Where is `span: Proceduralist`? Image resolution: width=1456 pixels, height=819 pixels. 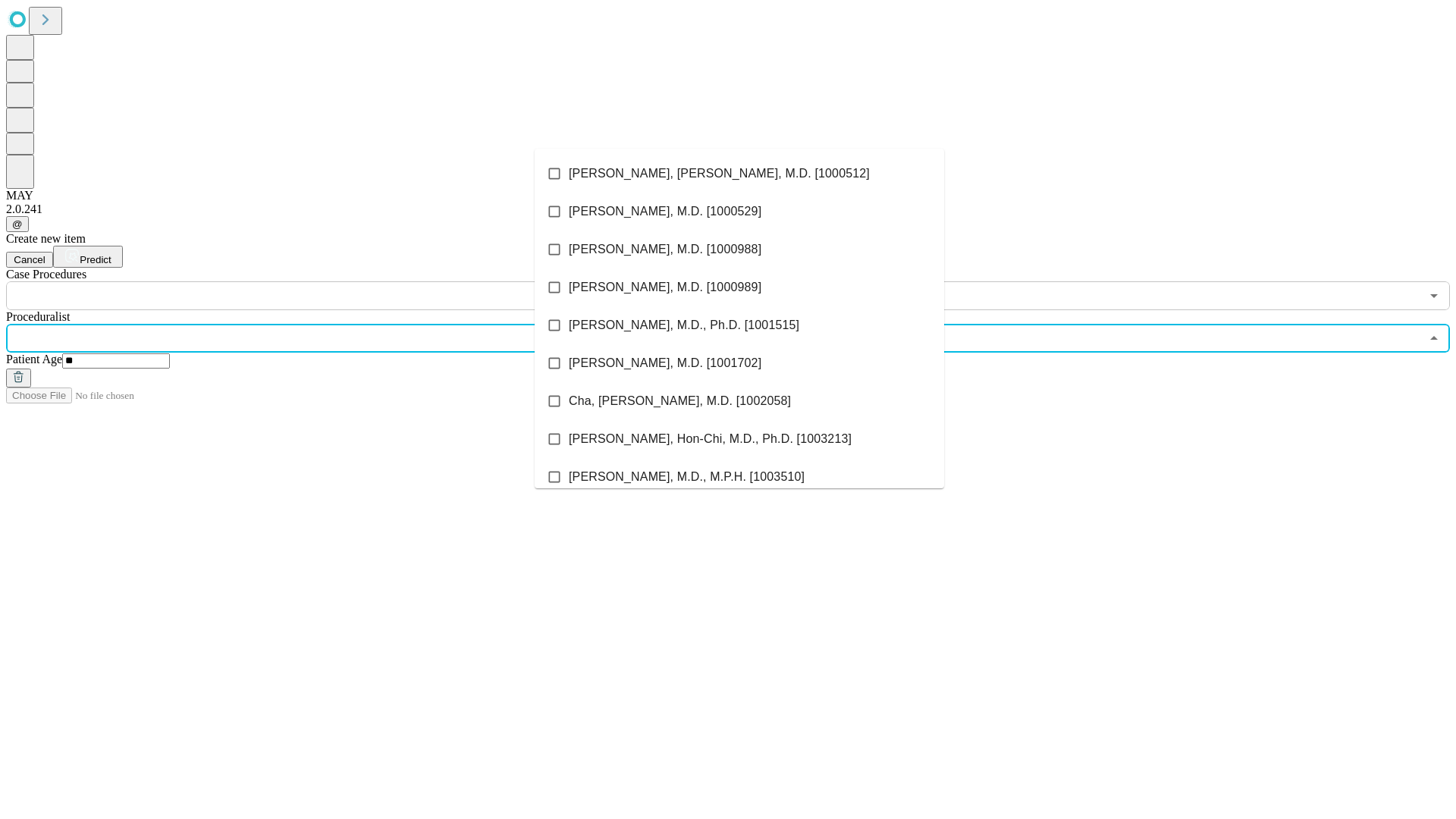 span: Proceduralist is located at coordinates (38, 316).